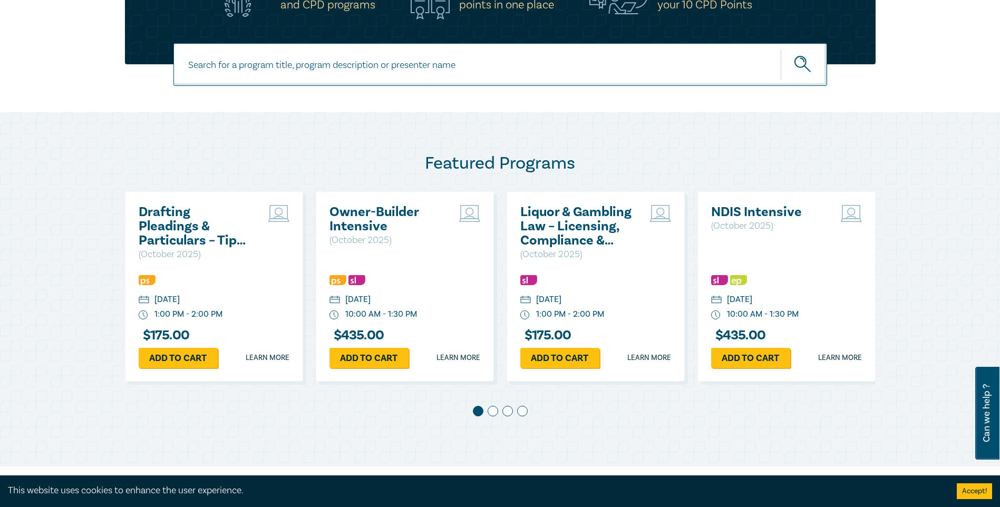 This screenshot has width=1000, height=507. I want to click on a: Drafting Pleadings & Particulars – Tips & Traps, so click(195, 226).